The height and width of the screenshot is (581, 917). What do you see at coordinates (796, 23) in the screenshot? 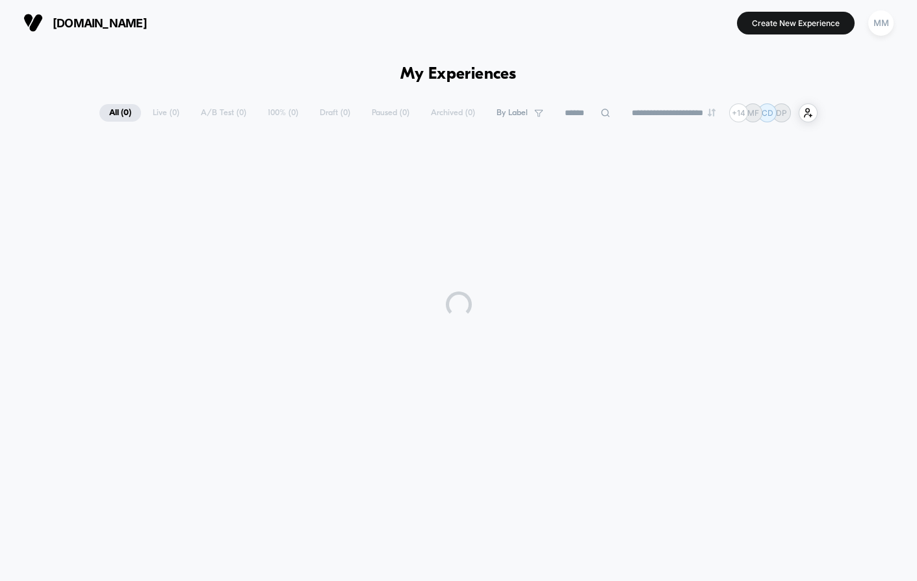
I see `button: Create New Experience` at bounding box center [796, 23].